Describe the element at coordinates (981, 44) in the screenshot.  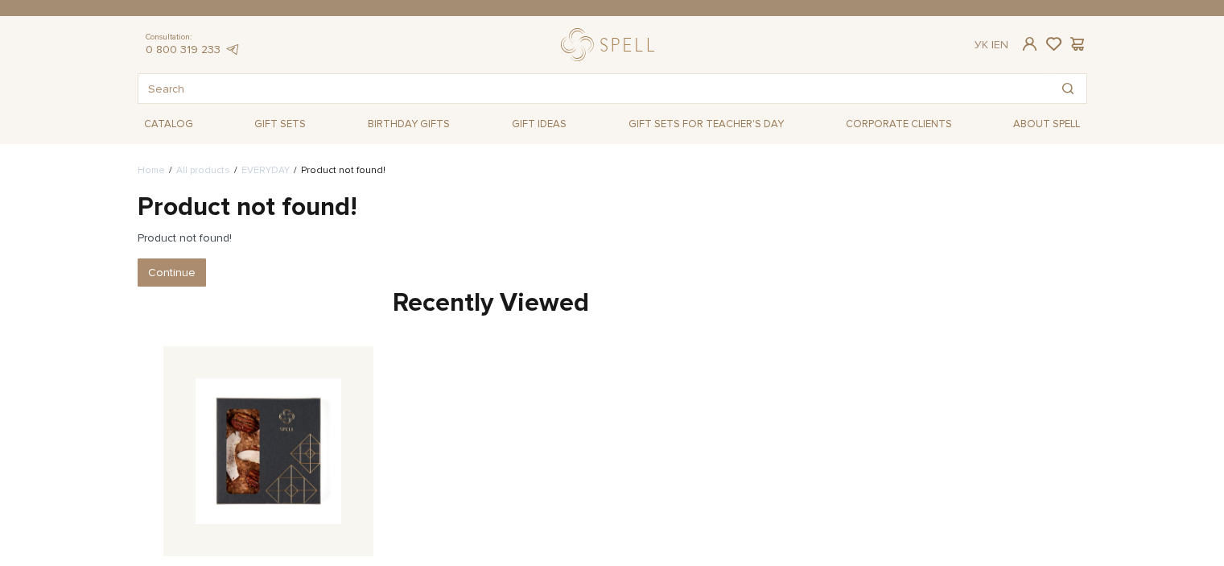
I see `a: Ук` at that location.